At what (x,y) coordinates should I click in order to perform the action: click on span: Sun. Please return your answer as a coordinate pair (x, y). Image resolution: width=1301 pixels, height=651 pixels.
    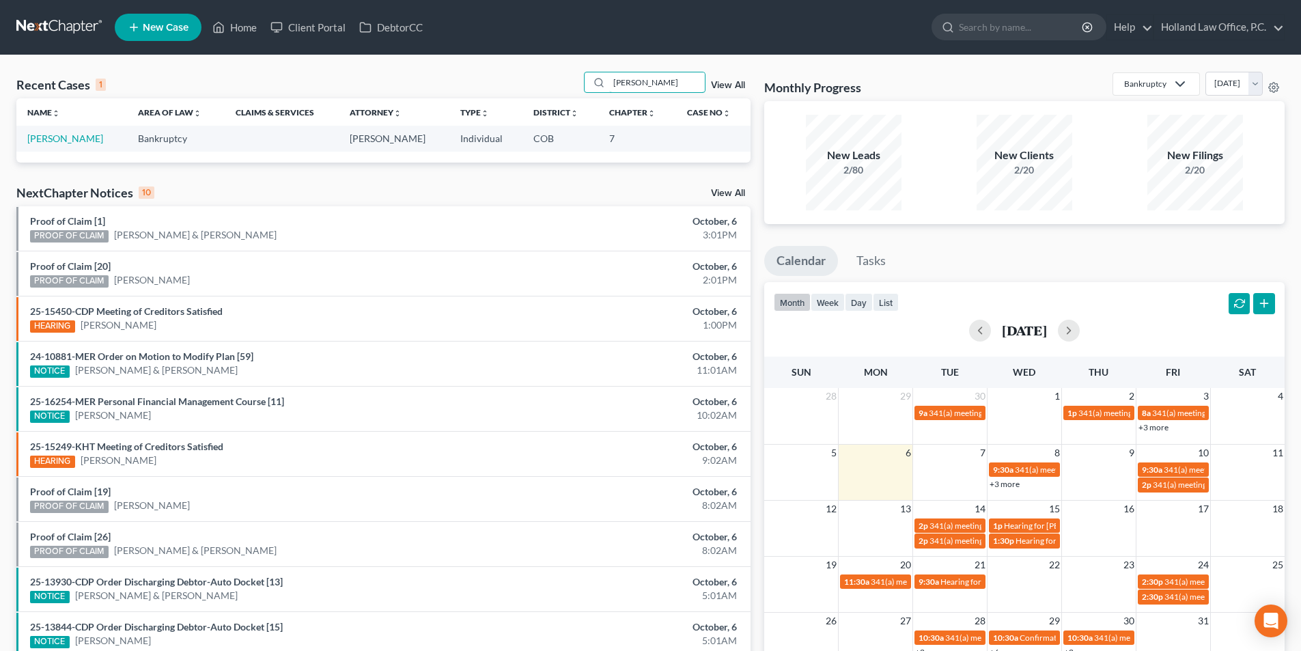
    Looking at the image, I should click on (801, 371).